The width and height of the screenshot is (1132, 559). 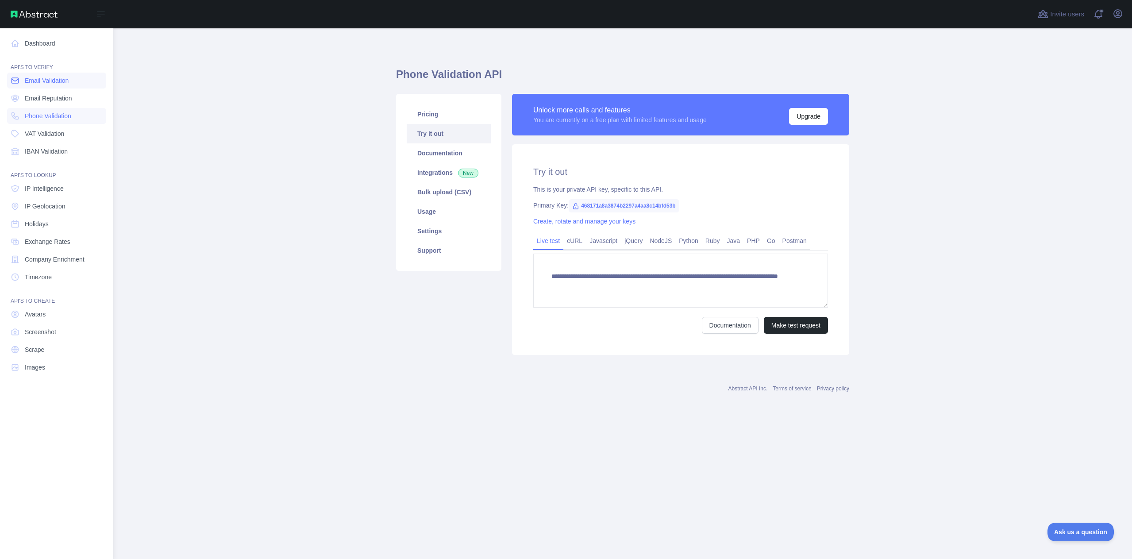 What do you see at coordinates (57, 367) in the screenshot?
I see `a: Images` at bounding box center [57, 367].